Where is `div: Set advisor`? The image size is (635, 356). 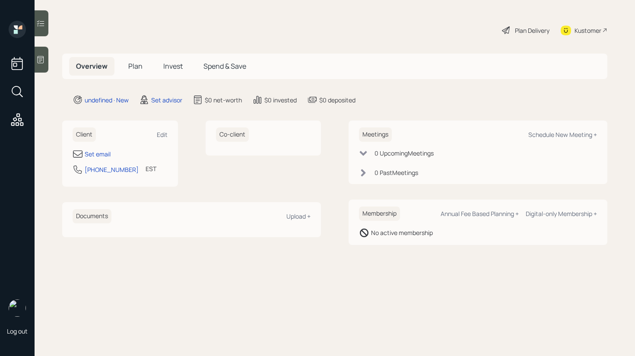
div: Set advisor is located at coordinates (167, 100).